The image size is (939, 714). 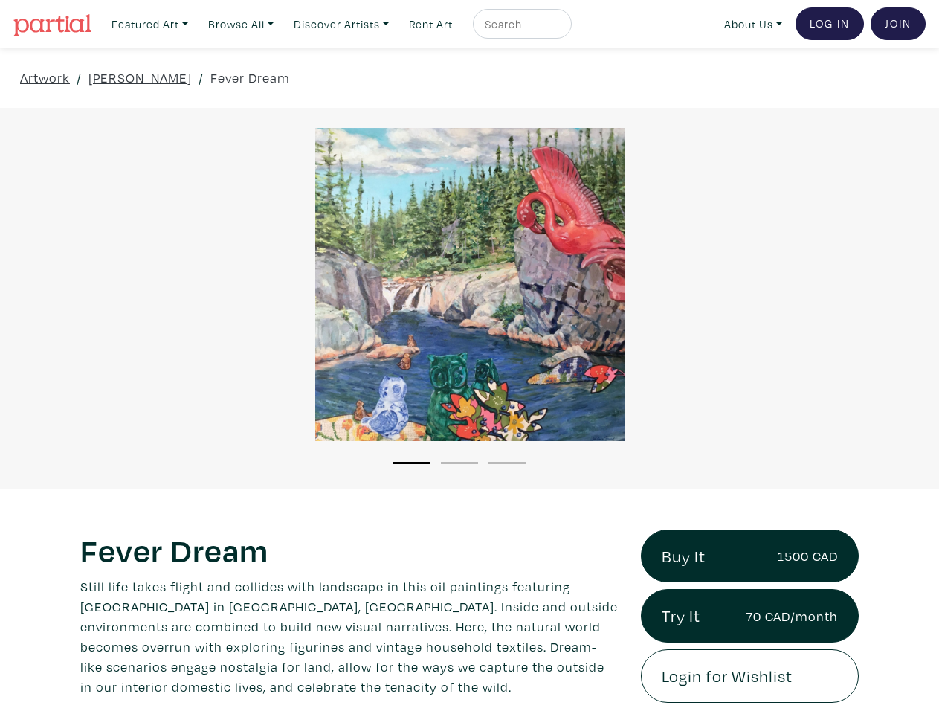 I want to click on a: Fever Dream, so click(x=250, y=77).